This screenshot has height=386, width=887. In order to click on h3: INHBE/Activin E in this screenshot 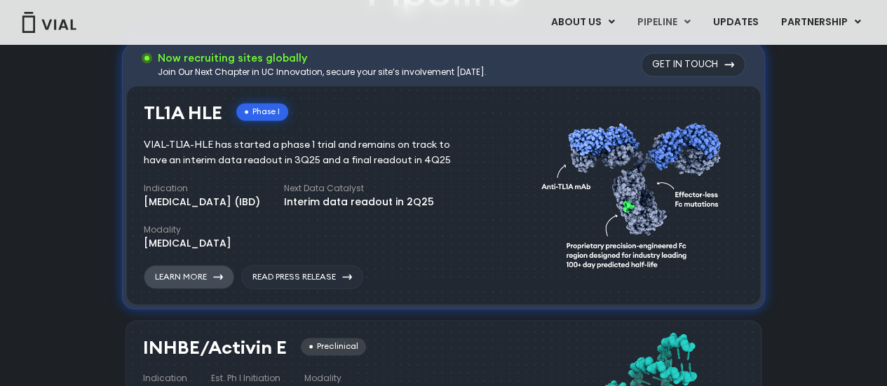, I will do `click(215, 348)`.